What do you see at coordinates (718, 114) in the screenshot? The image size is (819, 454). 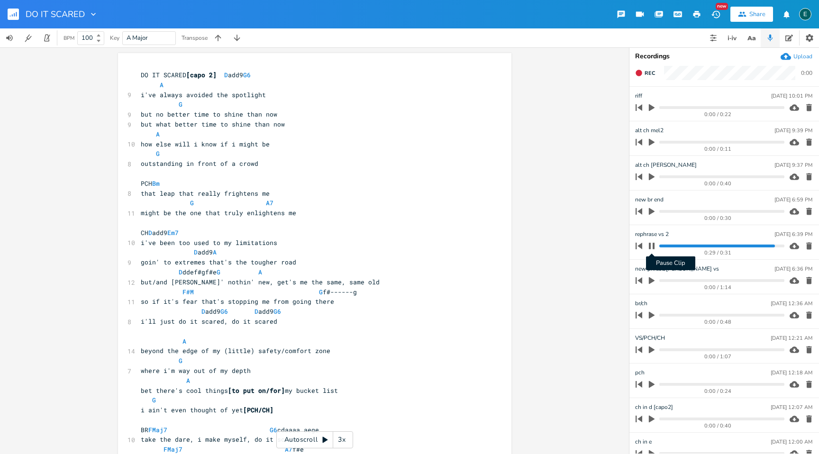 I see `div: 0:00 / 0:22` at bounding box center [718, 114].